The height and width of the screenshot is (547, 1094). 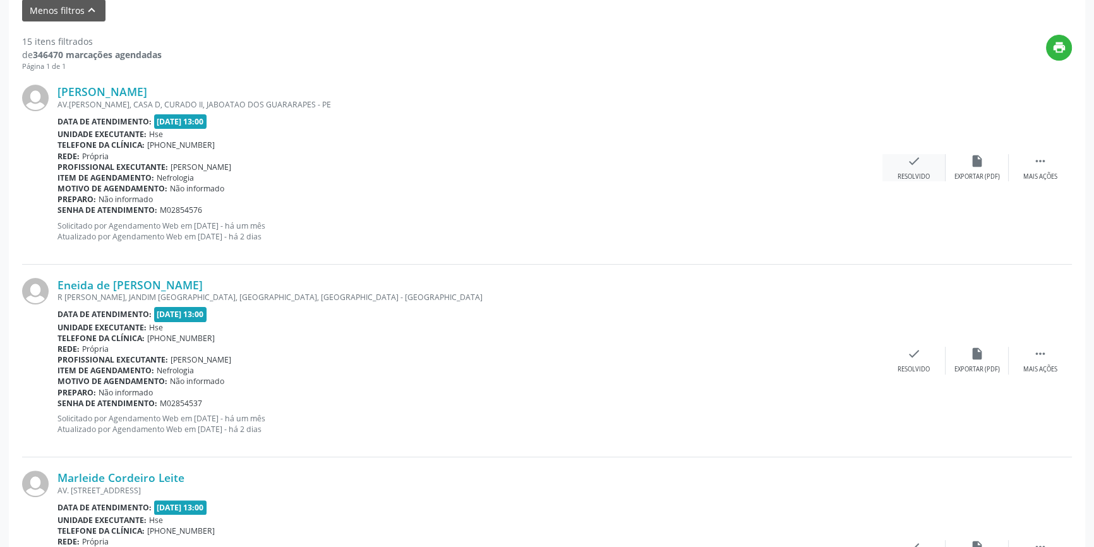 What do you see at coordinates (121, 478) in the screenshot?
I see `a: Marleide Cordeiro Leite` at bounding box center [121, 478].